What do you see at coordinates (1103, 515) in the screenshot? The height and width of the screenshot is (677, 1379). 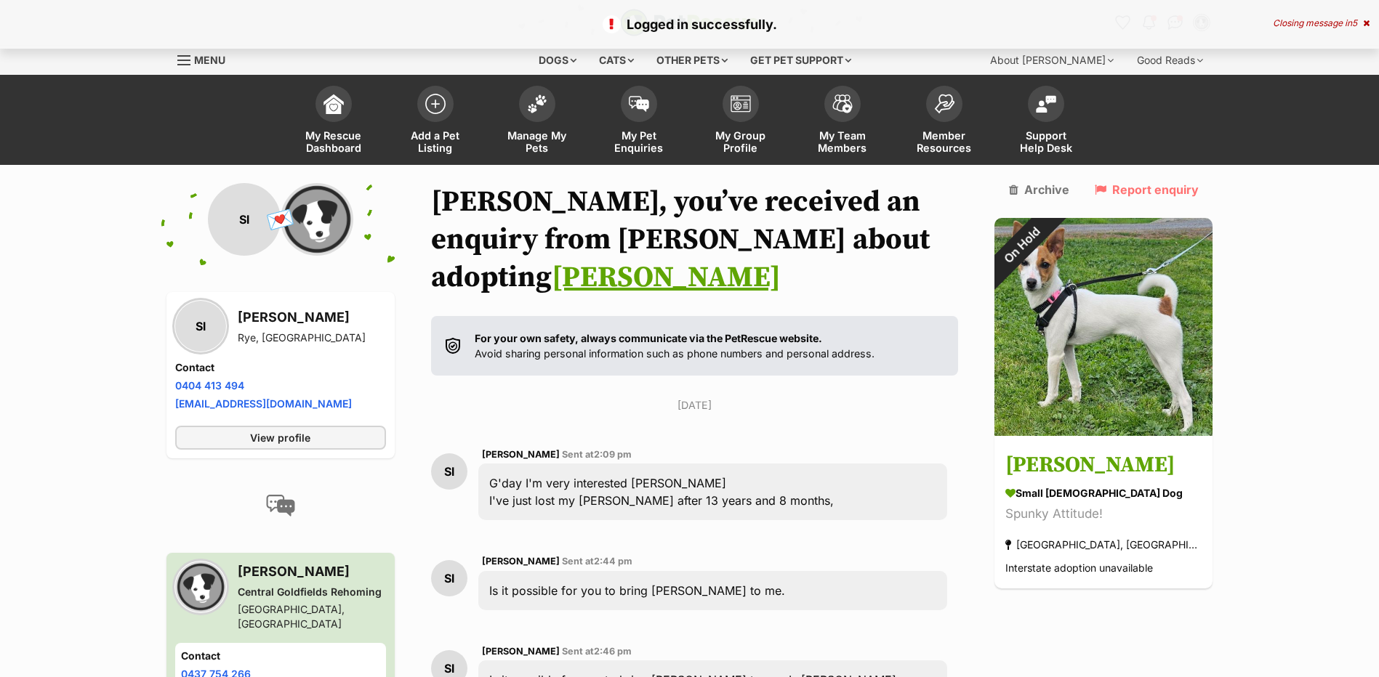 I see `div: Spunky Attitude!` at bounding box center [1103, 515].